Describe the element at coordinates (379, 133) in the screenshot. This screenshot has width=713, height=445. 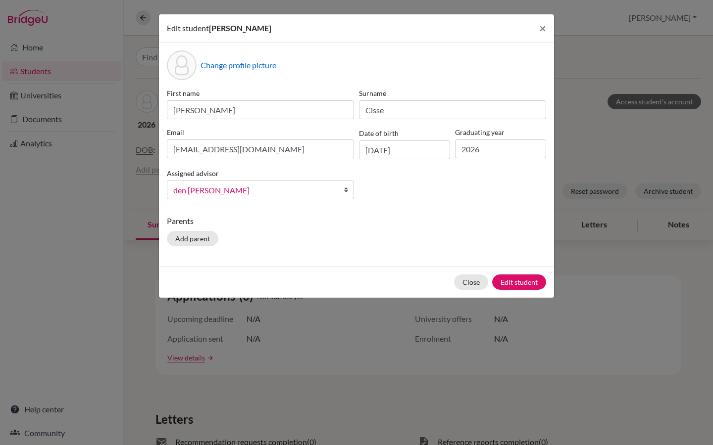
I see `label: Date of birth` at that location.